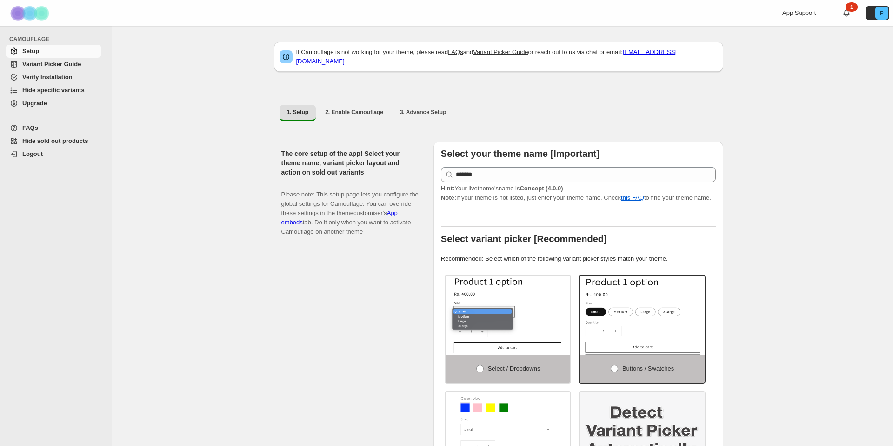  I want to click on text: P, so click(882, 13).